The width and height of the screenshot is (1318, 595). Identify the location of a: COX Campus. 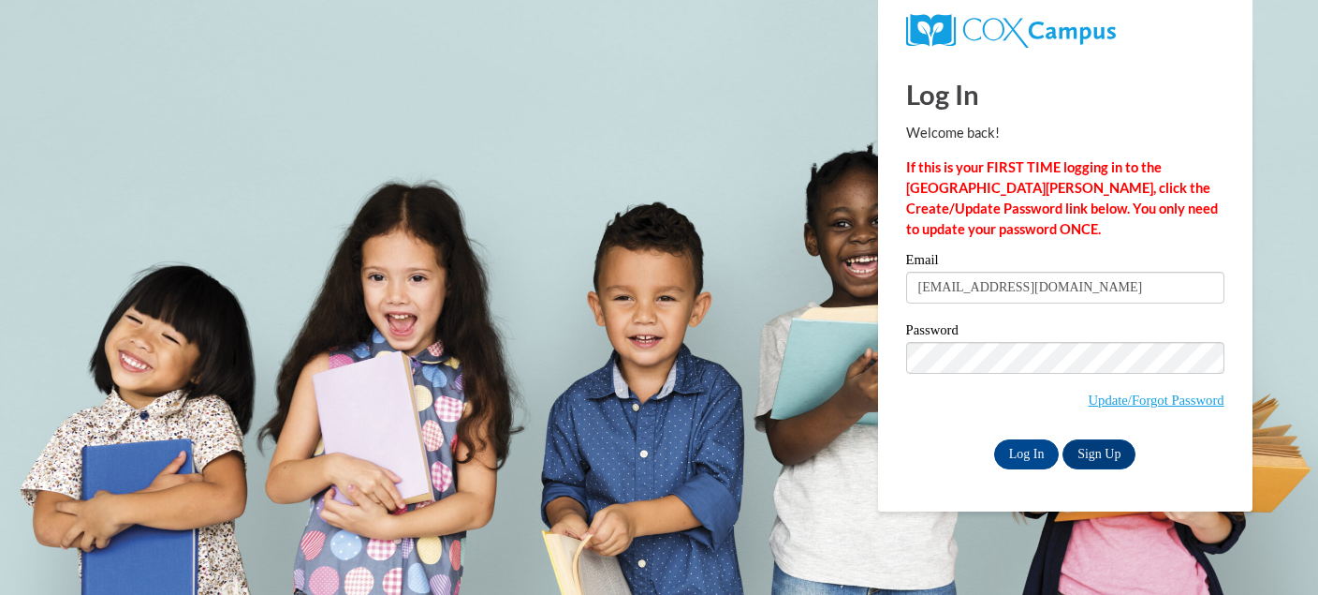
(1066, 31).